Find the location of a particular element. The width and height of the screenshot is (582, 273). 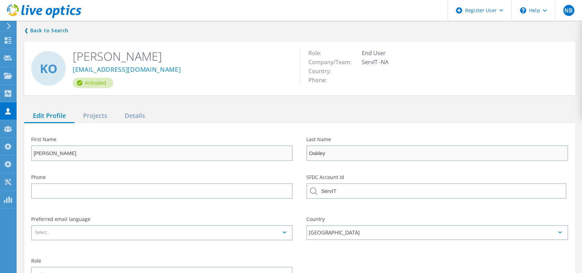

span: ServIT -NA is located at coordinates (379, 62).